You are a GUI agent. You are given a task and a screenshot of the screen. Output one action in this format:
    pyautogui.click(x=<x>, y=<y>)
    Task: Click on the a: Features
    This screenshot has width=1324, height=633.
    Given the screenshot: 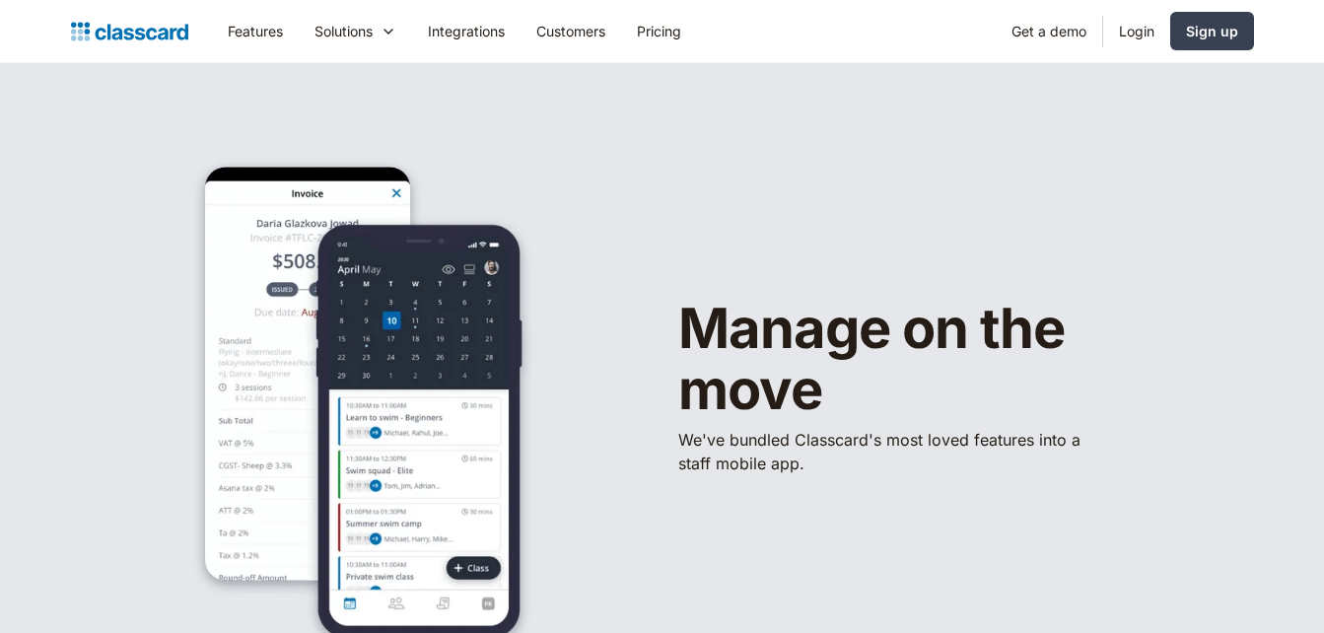 What is the action you would take?
    pyautogui.click(x=255, y=31)
    